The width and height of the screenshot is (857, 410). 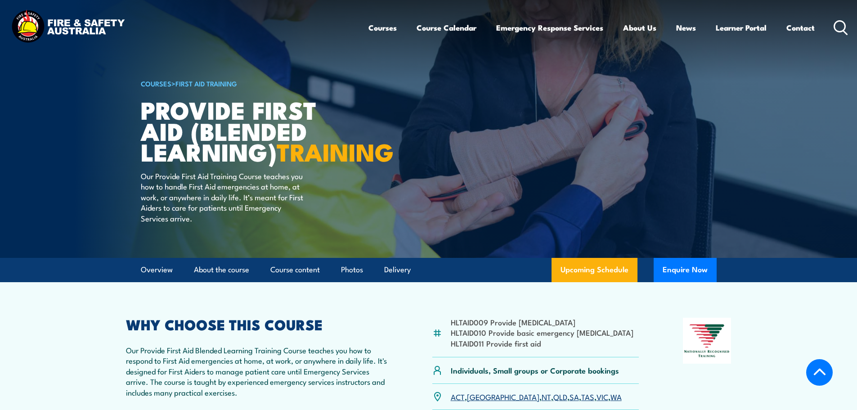 What do you see at coordinates (535, 370) in the screenshot?
I see `p: Individuals, Small groups or Corporate bookings` at bounding box center [535, 370].